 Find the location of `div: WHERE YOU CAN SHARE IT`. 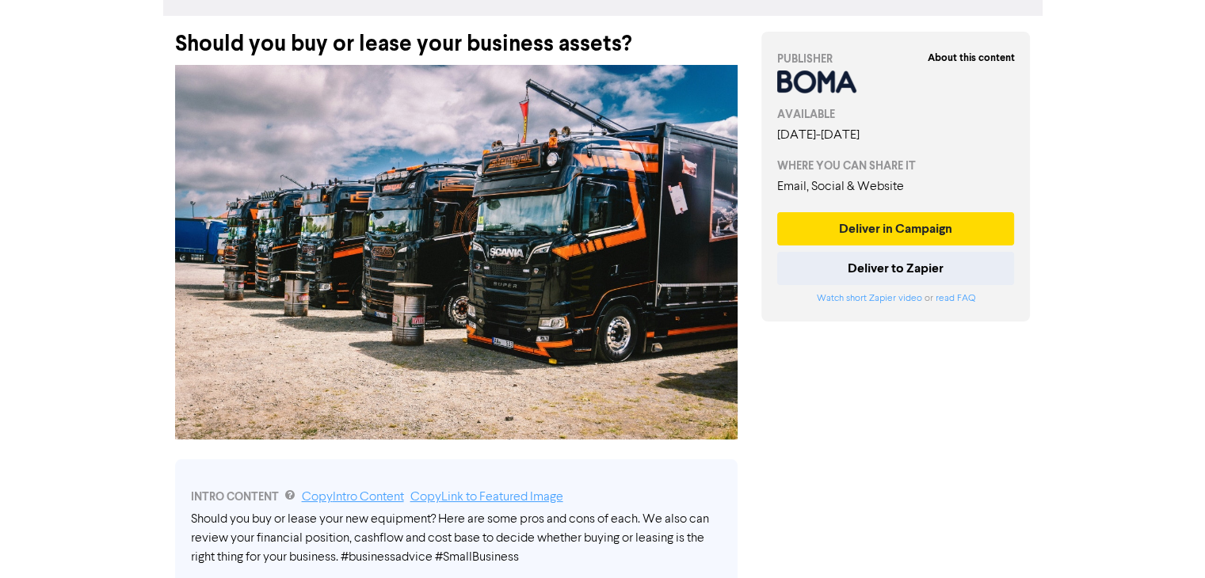

div: WHERE YOU CAN SHARE IT is located at coordinates (896, 166).